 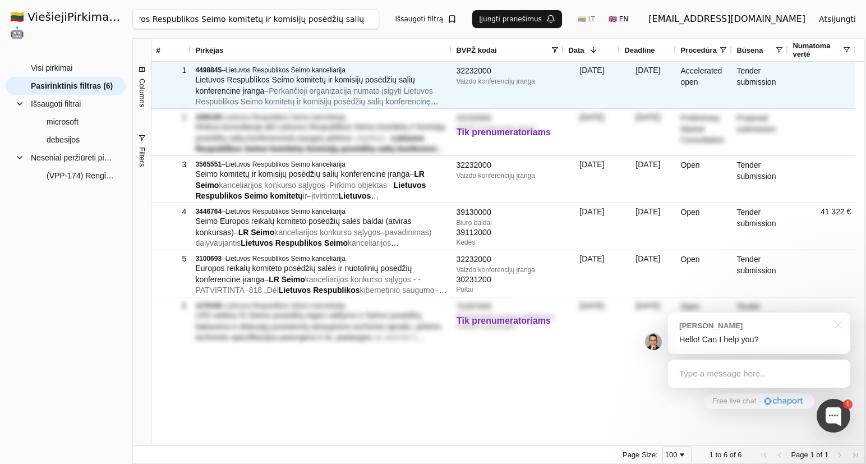 I want to click on span: (VPP-174) Renginių organizavimo paslaugos, so click(x=80, y=176).